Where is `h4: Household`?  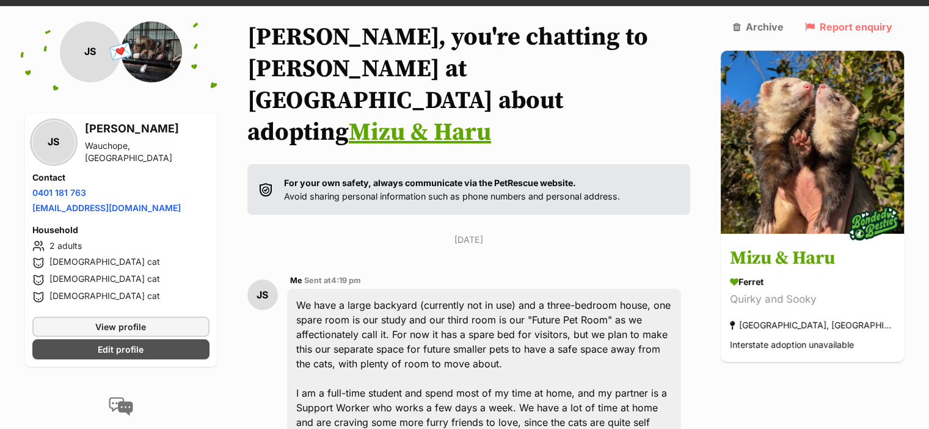 h4: Household is located at coordinates (121, 230).